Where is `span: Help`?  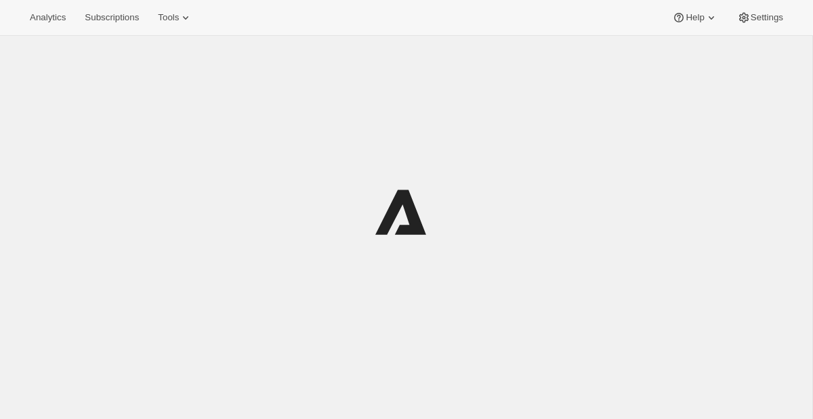 span: Help is located at coordinates (694, 18).